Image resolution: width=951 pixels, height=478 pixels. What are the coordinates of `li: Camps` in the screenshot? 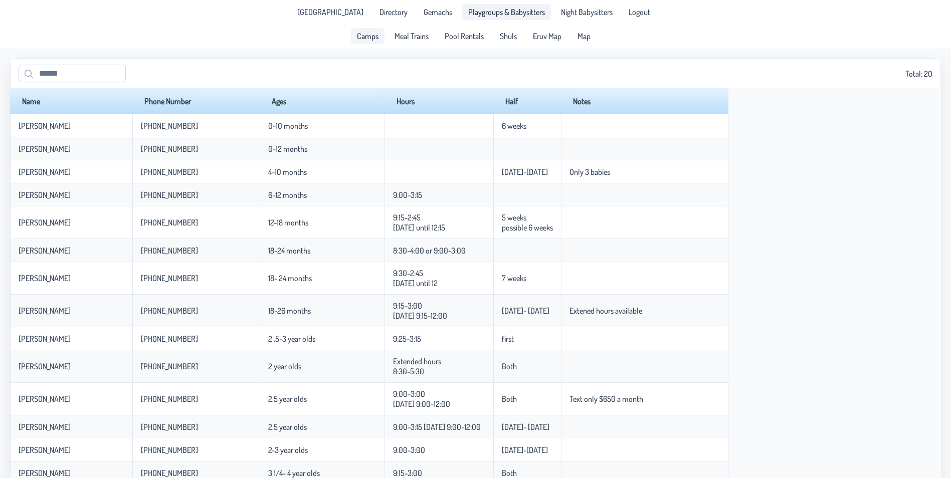 It's located at (367, 36).